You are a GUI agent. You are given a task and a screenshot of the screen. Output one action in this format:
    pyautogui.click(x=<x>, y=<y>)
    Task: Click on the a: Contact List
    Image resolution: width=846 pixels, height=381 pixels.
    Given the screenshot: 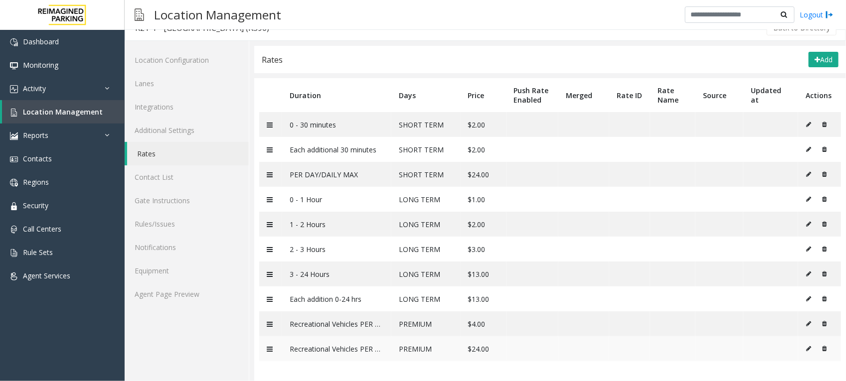 What is the action you would take?
    pyautogui.click(x=186, y=177)
    